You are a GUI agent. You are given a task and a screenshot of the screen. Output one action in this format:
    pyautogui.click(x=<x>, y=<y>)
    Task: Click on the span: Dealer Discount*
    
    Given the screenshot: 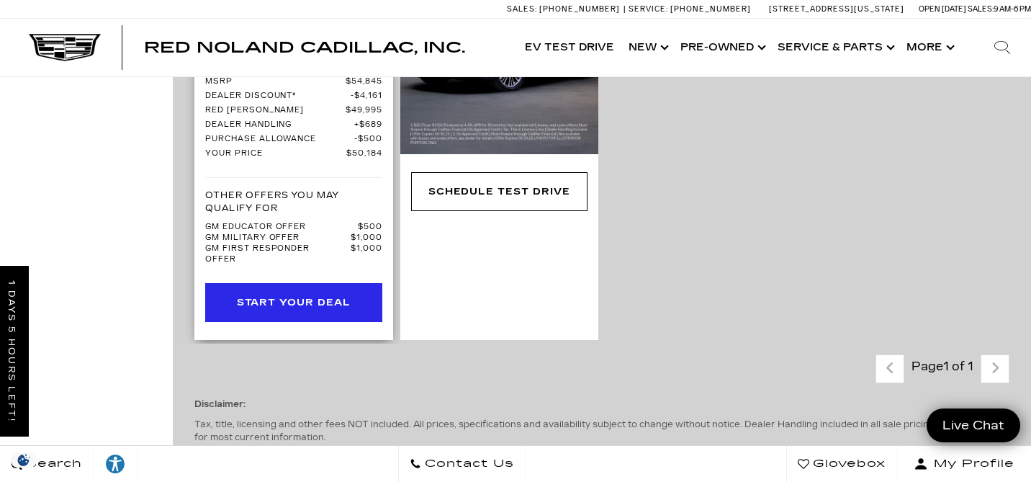 What is the action you would take?
    pyautogui.click(x=278, y=96)
    